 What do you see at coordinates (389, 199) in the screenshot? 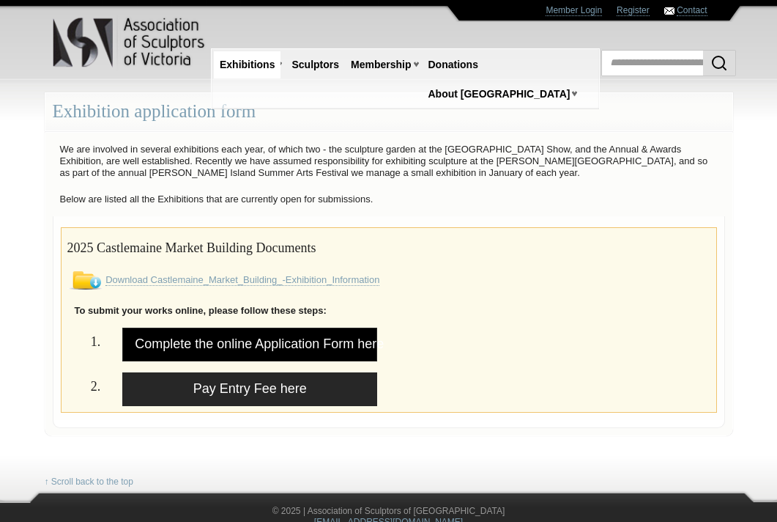
I see `p: Below are listed all the Exhibitions that are currently open for submissions.` at bounding box center [389, 199].